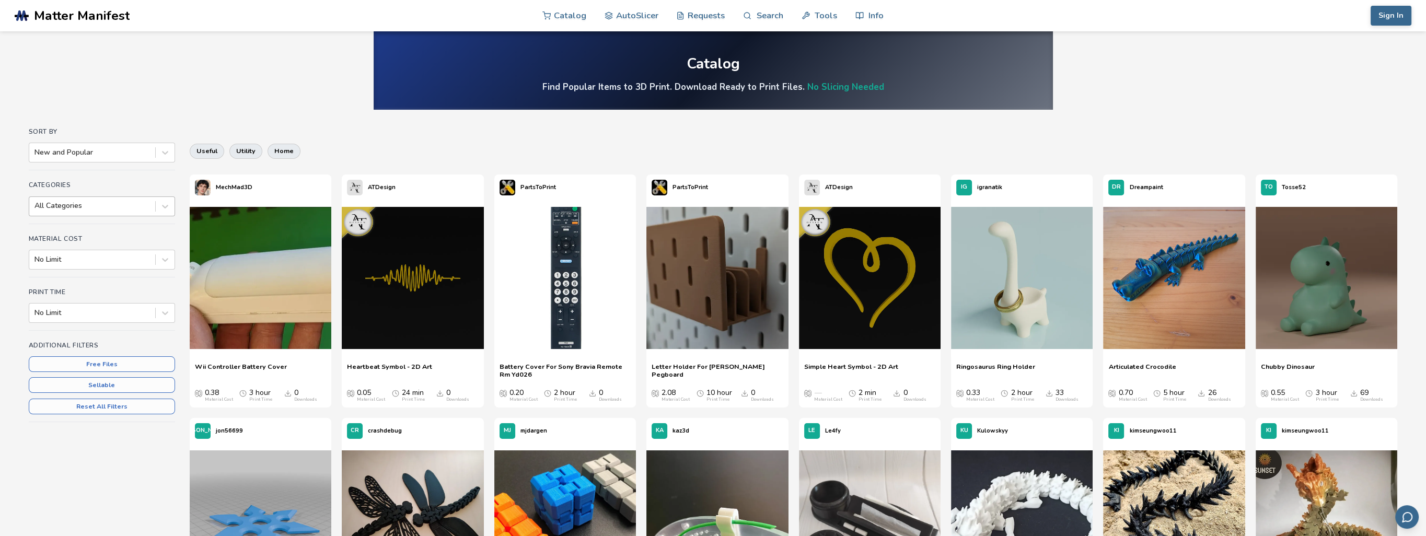 This screenshot has height=536, width=1426. Describe the element at coordinates (533, 431) in the screenshot. I see `p: mjdargen` at that location.